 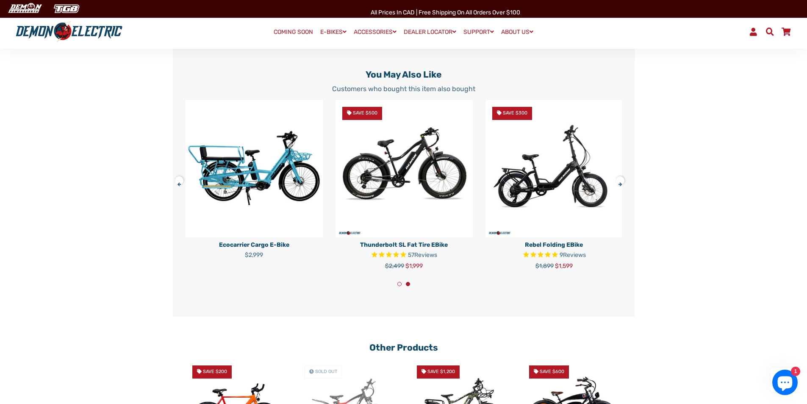 I want to click on span: $2,999, so click(x=254, y=255).